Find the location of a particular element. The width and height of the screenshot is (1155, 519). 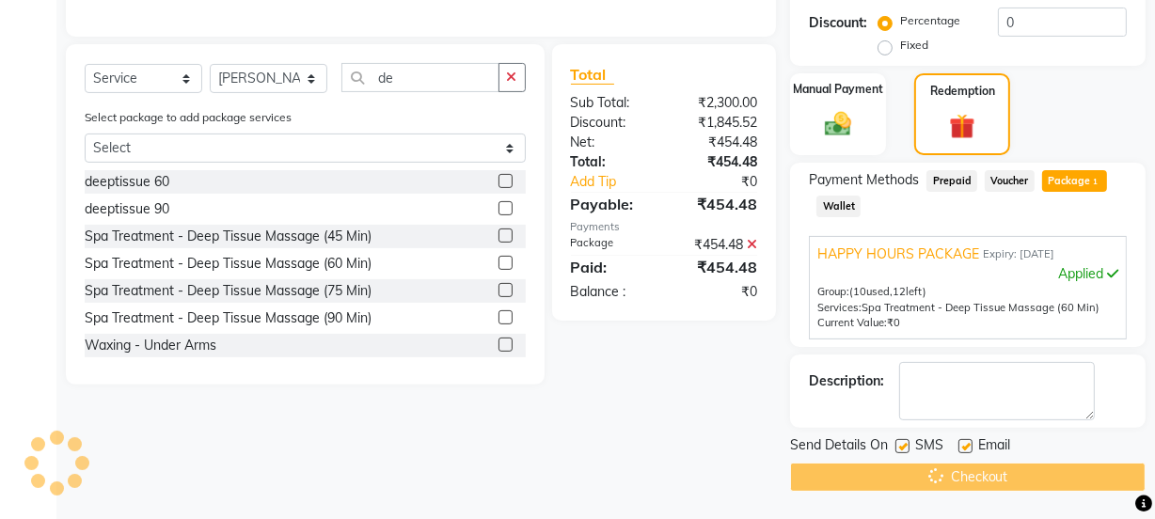

span: Send Details On is located at coordinates (839, 447).